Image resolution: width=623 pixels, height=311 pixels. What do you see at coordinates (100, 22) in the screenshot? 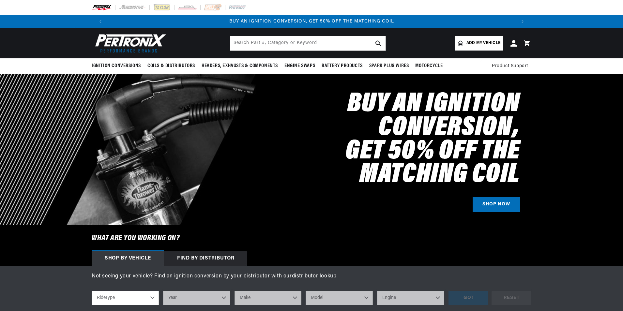
I see `button: Translation missing: en.sections.announcements.previous_announcement` at bounding box center [100, 22].